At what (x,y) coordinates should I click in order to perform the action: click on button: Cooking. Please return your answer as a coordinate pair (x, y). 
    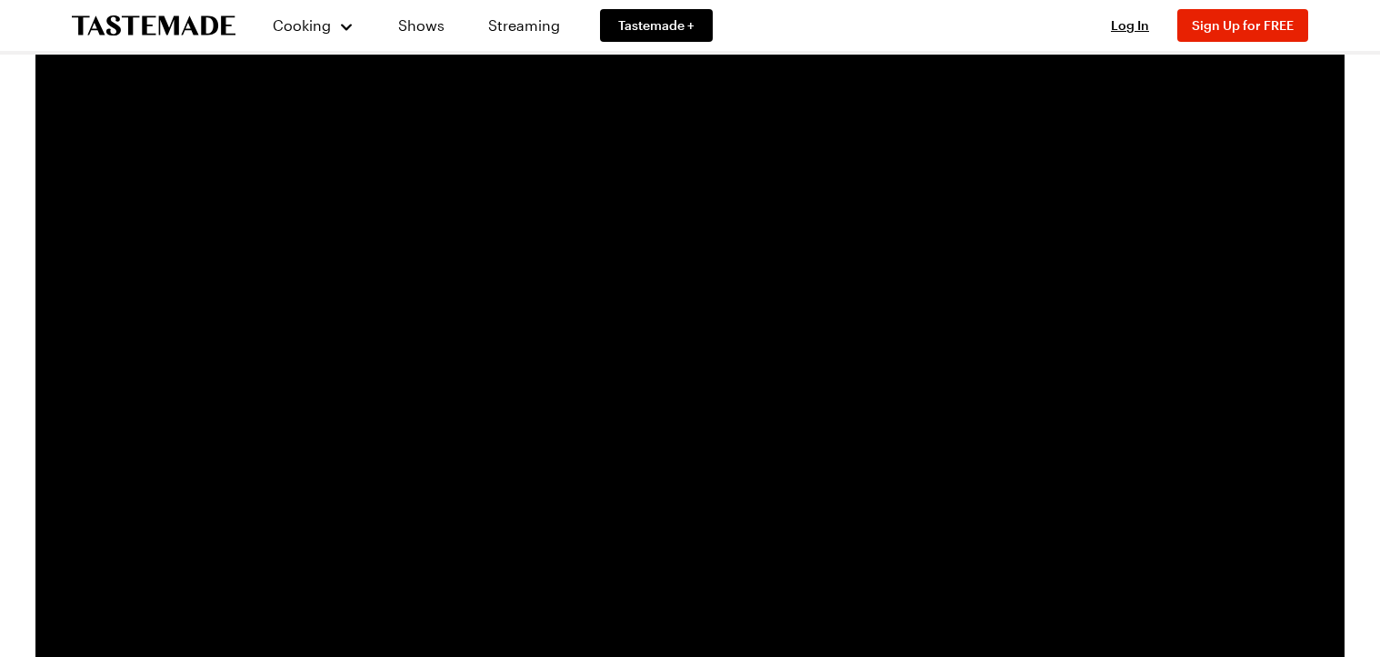
    Looking at the image, I should click on (313, 25).